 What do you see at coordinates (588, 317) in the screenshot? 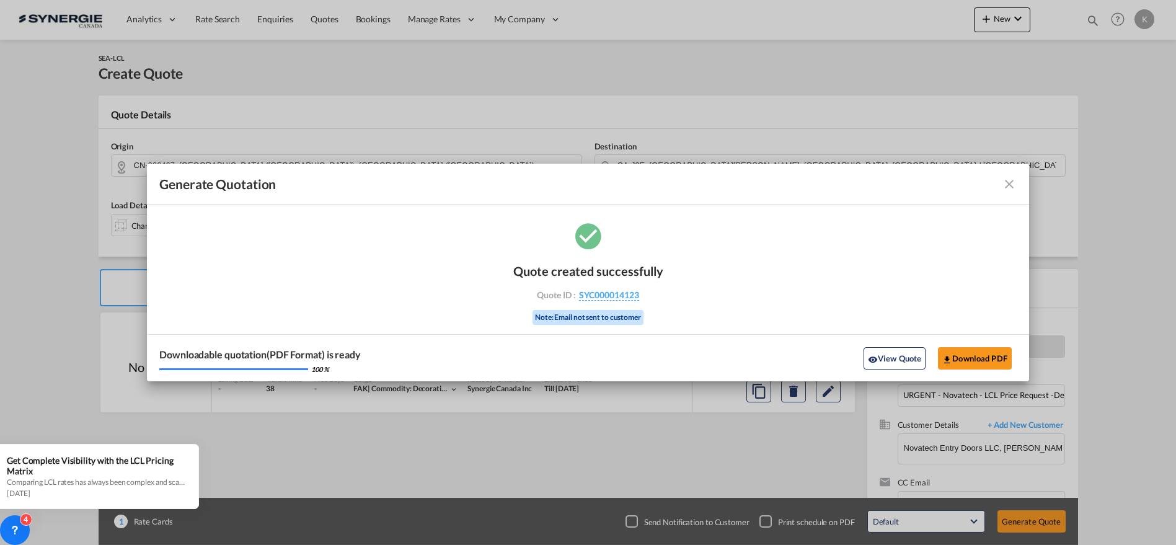
I see `div: Note: Email not sent to customer` at bounding box center [588, 317].